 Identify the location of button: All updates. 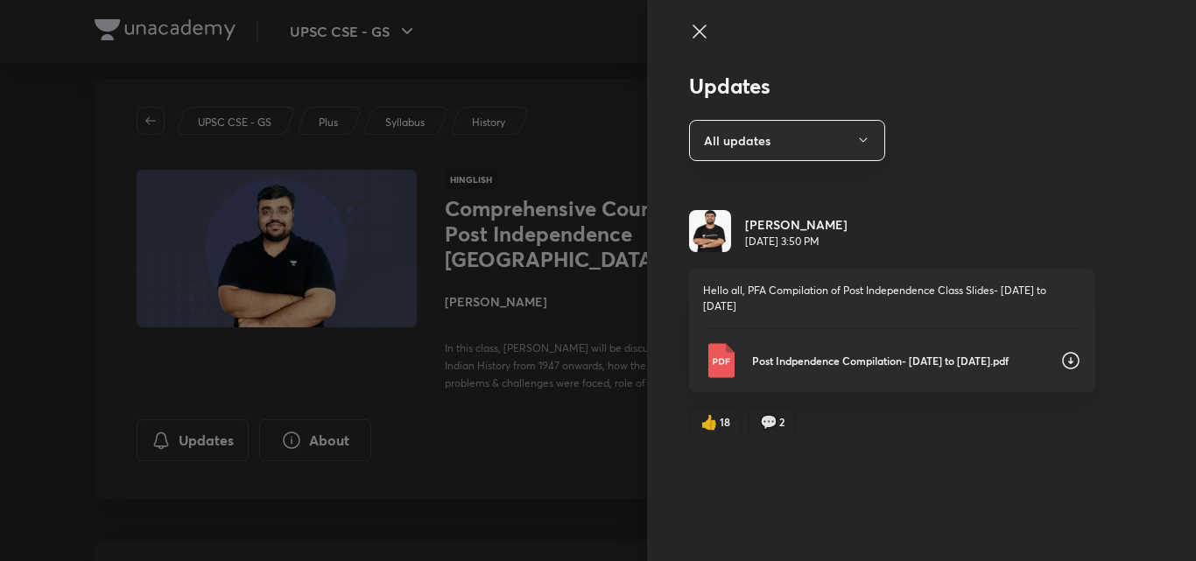
(787, 140).